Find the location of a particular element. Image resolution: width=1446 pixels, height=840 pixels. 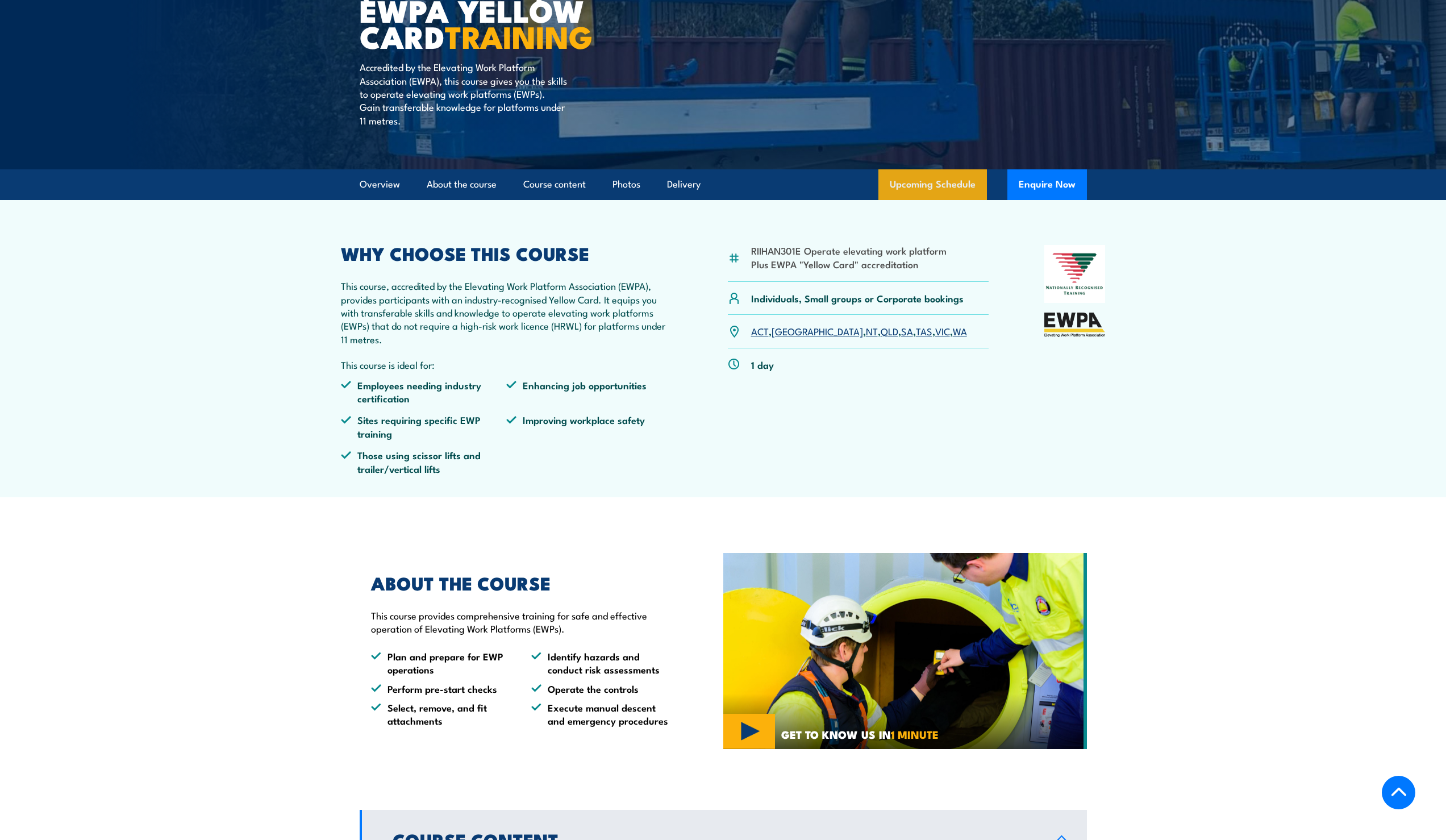

li: Plus EWPA "Yellow Card" accreditation is located at coordinates (849, 264).